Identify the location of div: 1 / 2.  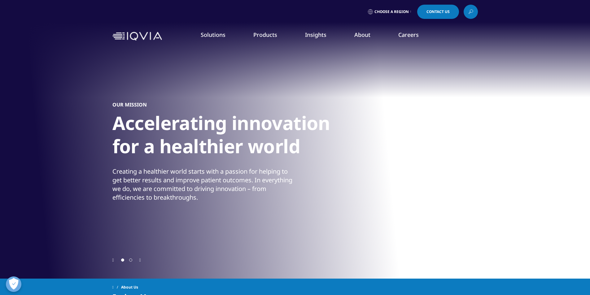
(295, 152).